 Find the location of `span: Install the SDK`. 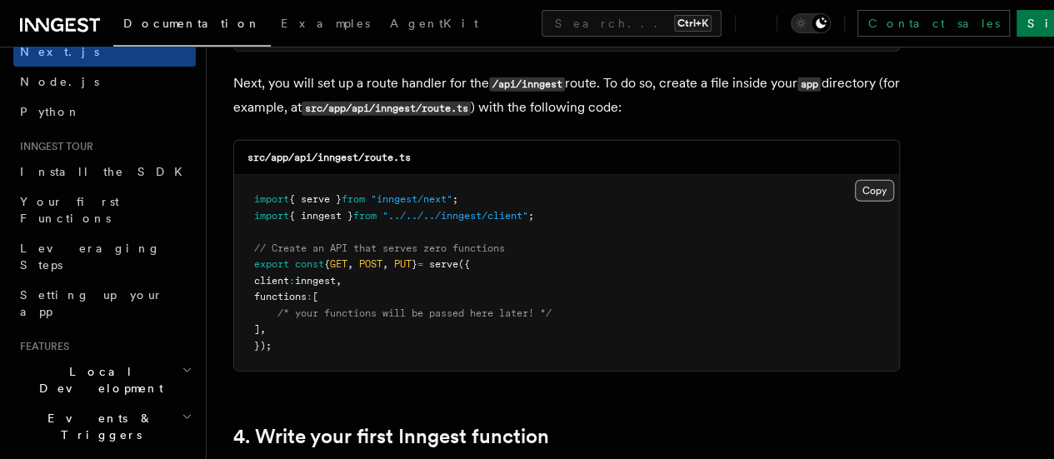

span: Install the SDK is located at coordinates (106, 172).